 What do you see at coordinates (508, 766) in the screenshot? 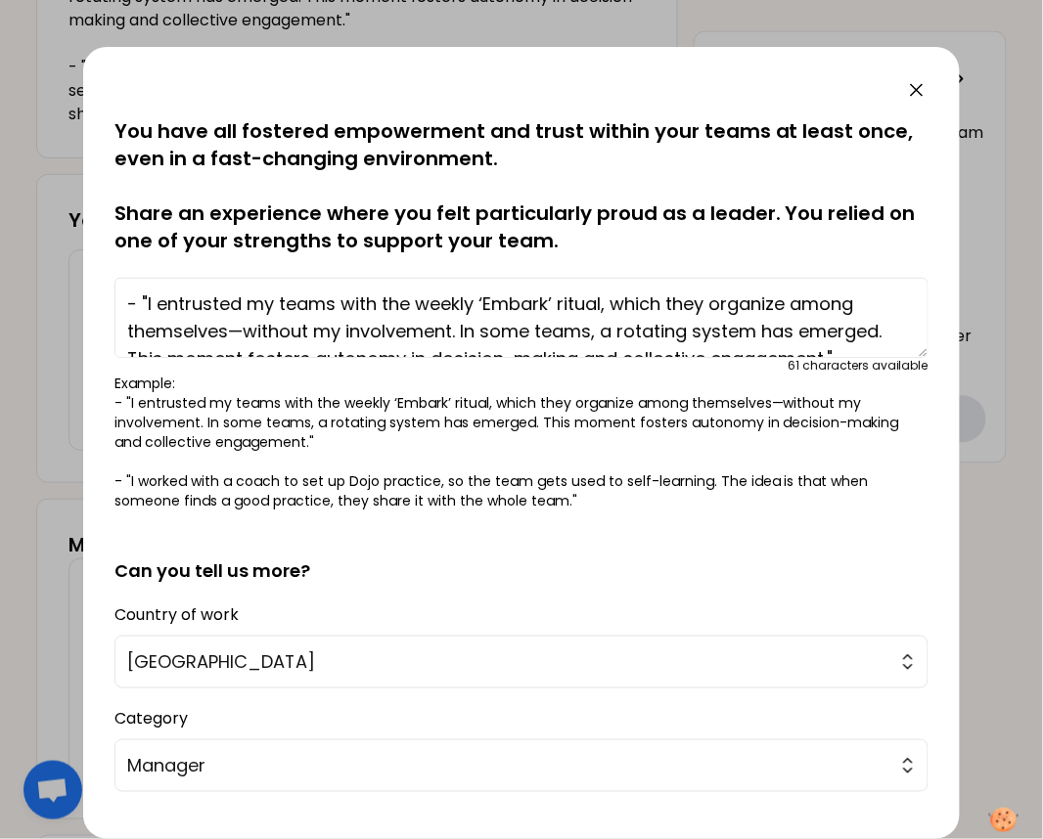
I see `span: Manager` at bounding box center [508, 766].